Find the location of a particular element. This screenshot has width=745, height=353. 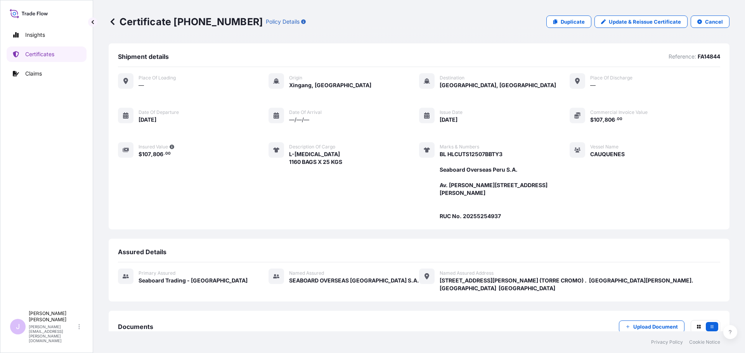

a: Cookie Notice is located at coordinates (704, 343).